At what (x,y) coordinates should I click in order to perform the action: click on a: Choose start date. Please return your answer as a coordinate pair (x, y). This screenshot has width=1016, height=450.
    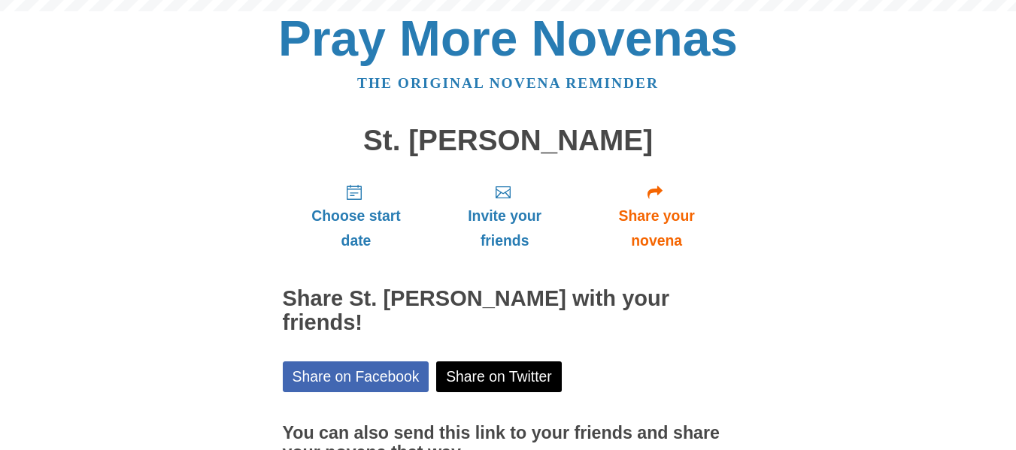
    Looking at the image, I should click on (356, 216).